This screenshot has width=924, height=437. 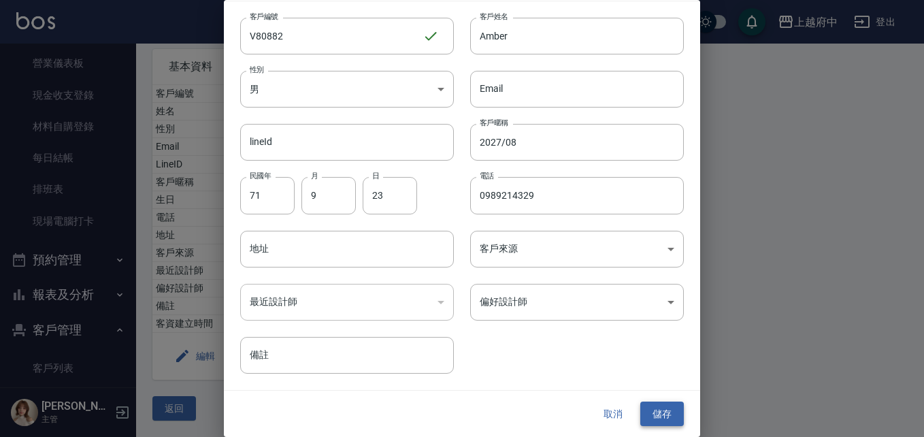 I want to click on div: 男, so click(x=347, y=89).